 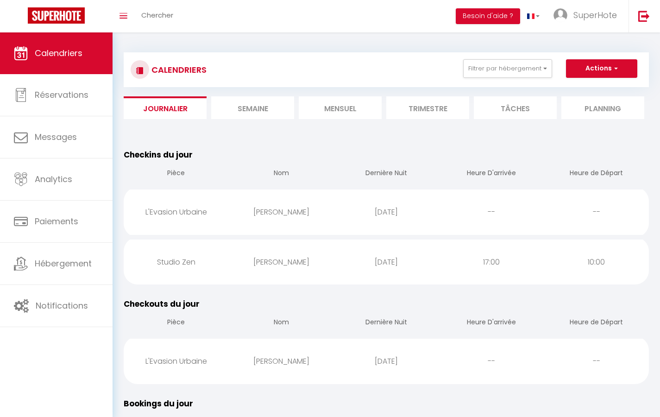 I want to click on button: Besoin d'aide ?, so click(x=488, y=16).